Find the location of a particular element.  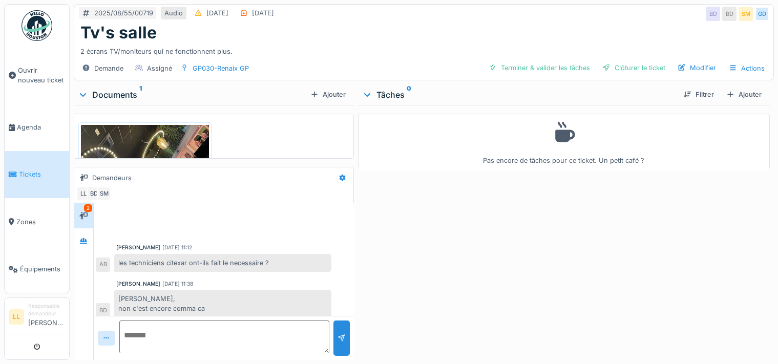

div: Responsable demandeur is located at coordinates (47, 310).